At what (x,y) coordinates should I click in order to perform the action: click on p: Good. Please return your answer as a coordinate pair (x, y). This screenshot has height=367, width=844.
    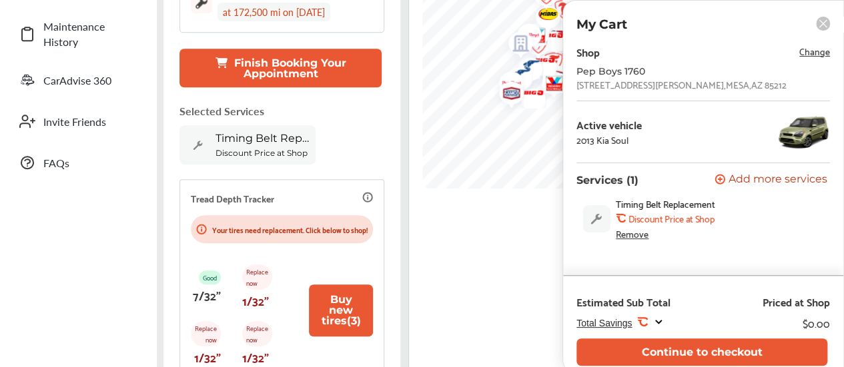
    Looking at the image, I should click on (209, 277).